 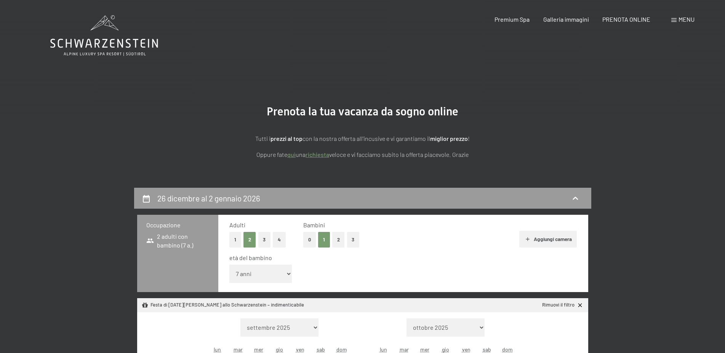 I want to click on p: Oppure fate una veloce e vi facciamo subito la offerta piacevole. Grazie, so click(x=363, y=155).